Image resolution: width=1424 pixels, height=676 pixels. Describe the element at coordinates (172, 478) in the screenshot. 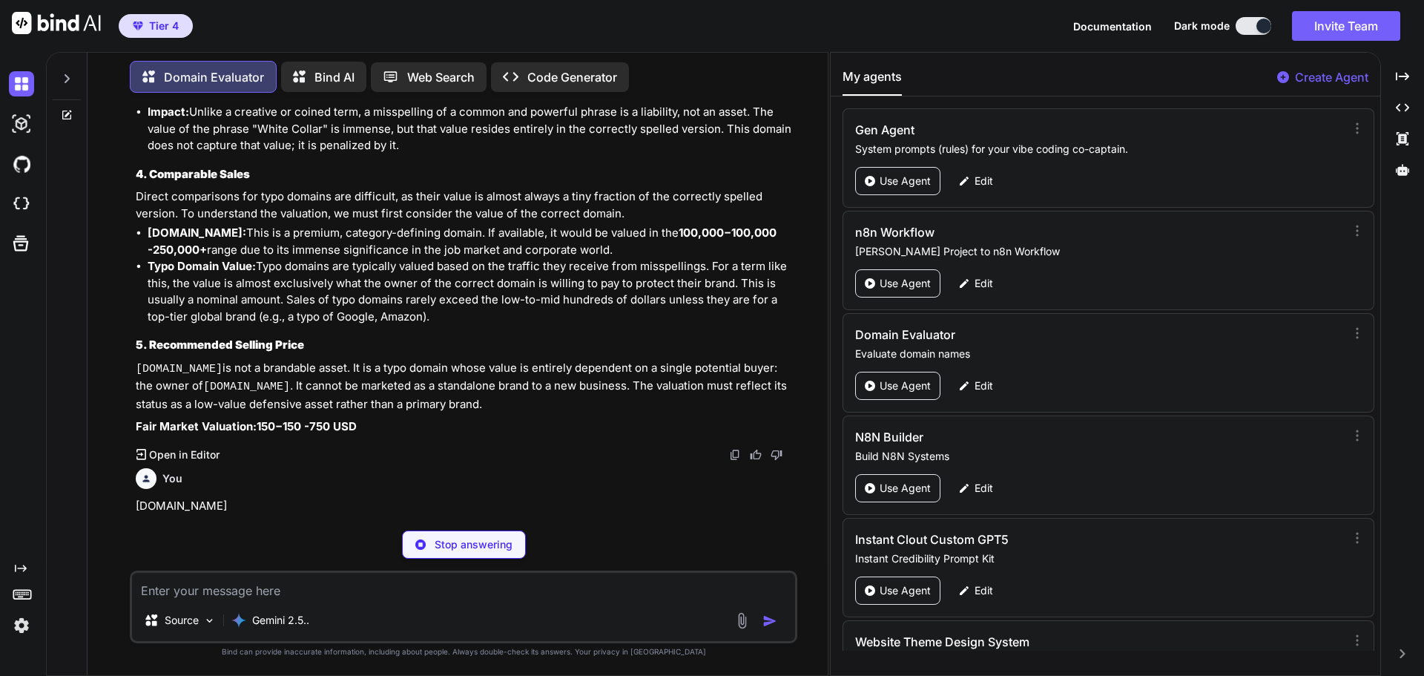

I see `h6: You` at that location.